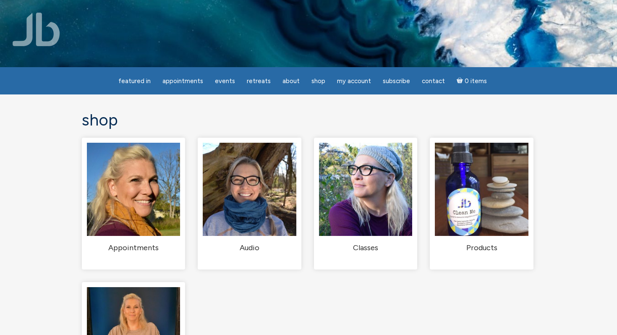 Image resolution: width=617 pixels, height=335 pixels. Describe the element at coordinates (134, 81) in the screenshot. I see `span: featured in` at that location.